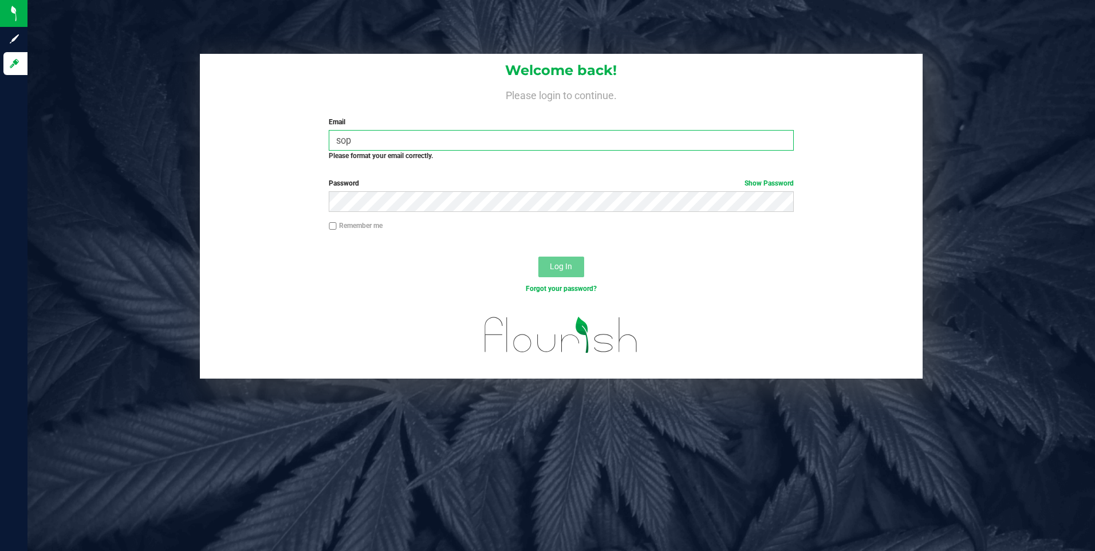  What do you see at coordinates (14, 64) in the screenshot?
I see `inline-svg: Log in` at bounding box center [14, 64].